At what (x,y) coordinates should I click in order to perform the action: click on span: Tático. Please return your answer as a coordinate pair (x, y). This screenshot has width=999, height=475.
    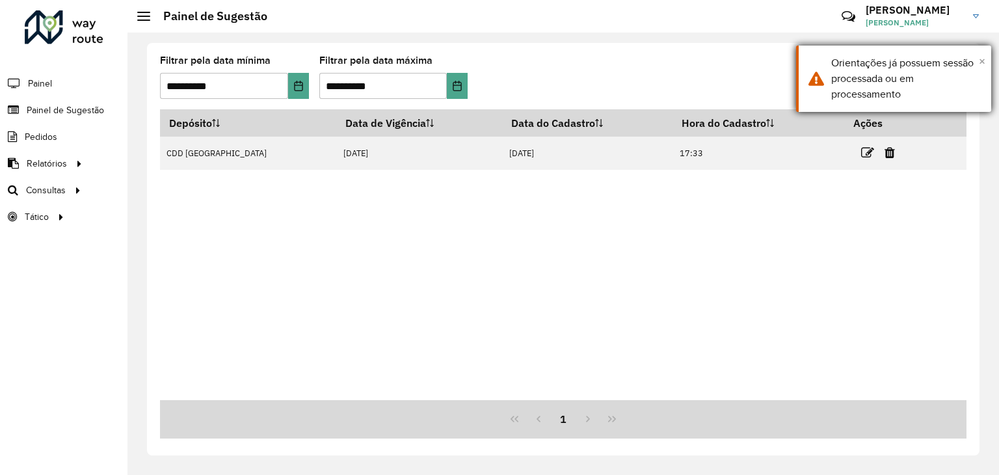
    Looking at the image, I should click on (36, 217).